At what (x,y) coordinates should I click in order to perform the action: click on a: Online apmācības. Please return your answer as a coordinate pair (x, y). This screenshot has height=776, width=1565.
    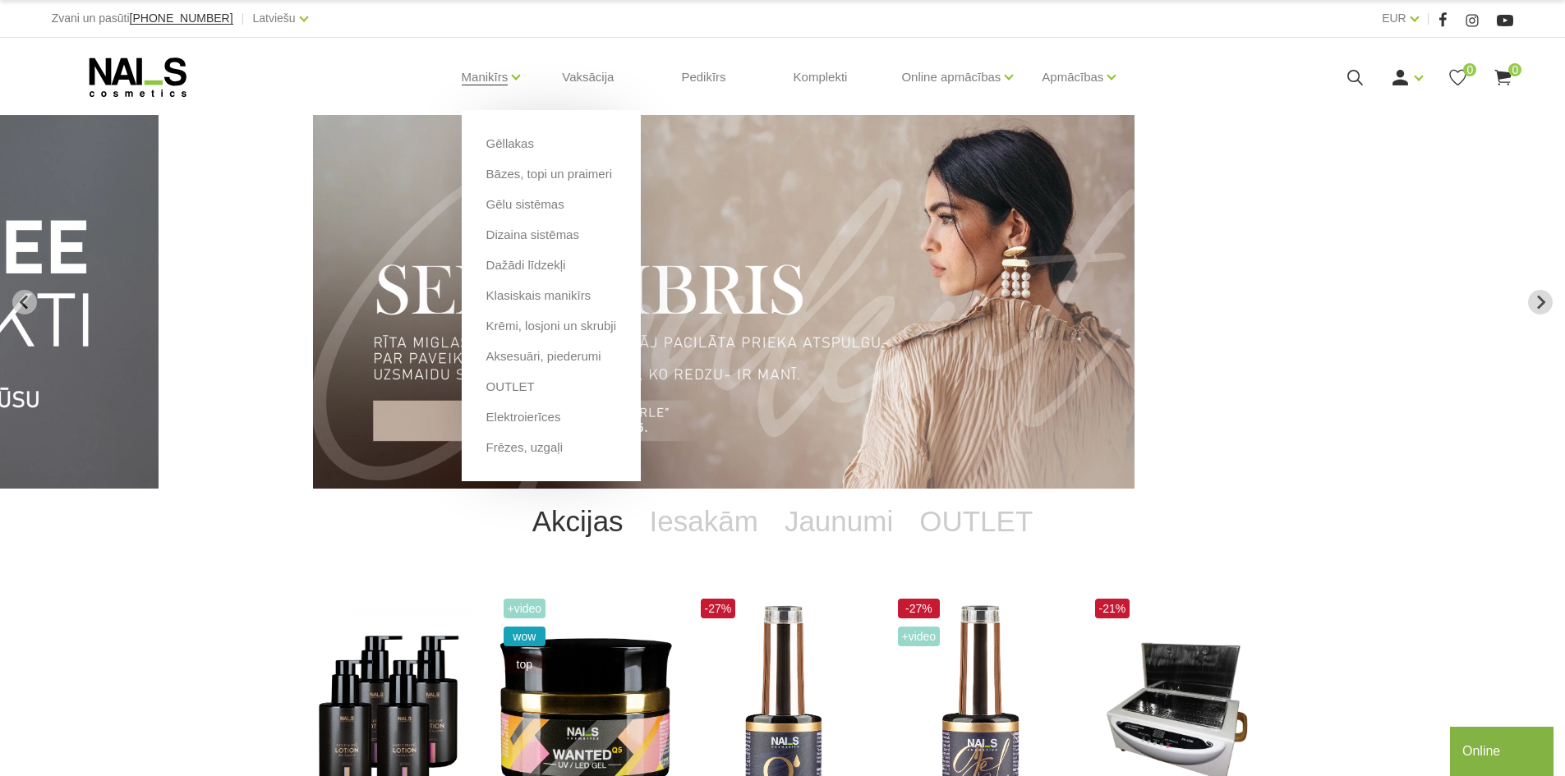
    Looking at the image, I should click on (951, 77).